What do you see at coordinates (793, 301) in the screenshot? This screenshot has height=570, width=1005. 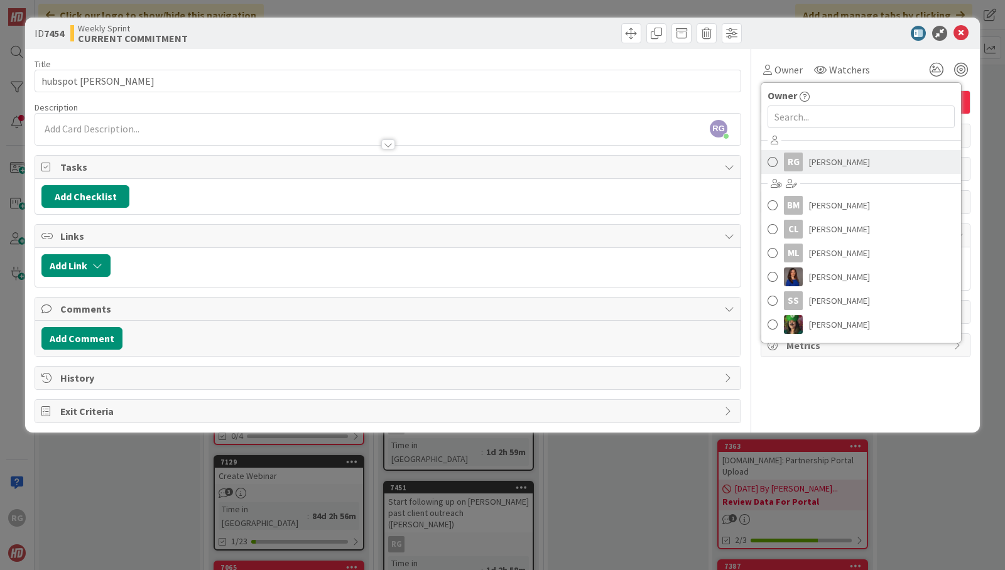 I see `div: SS` at bounding box center [793, 301].